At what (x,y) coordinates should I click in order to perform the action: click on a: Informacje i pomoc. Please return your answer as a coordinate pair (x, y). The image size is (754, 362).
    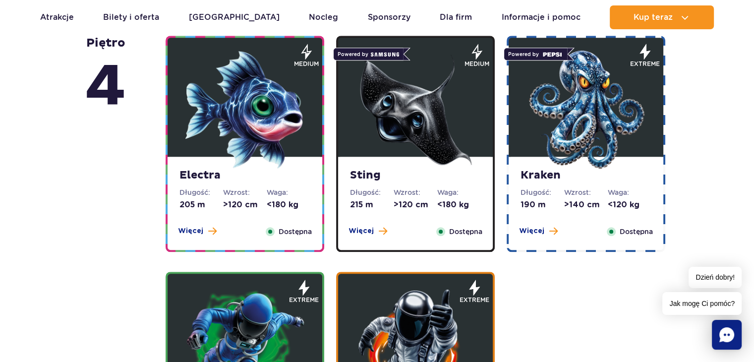
    Looking at the image, I should click on (541, 17).